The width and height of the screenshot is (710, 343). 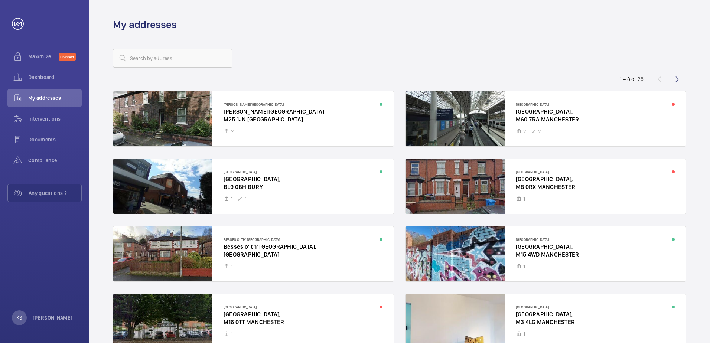 What do you see at coordinates (55, 193) in the screenshot?
I see `span: Any questions ?` at bounding box center [55, 193].